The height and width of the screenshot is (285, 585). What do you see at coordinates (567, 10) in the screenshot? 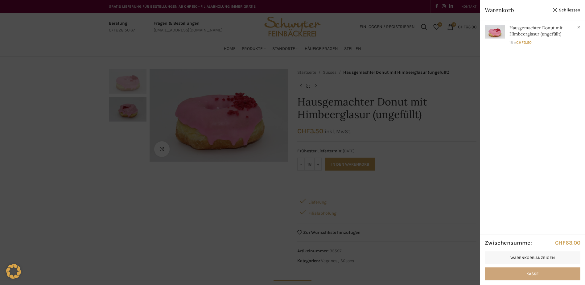
I see `a: Schliessen` at bounding box center [567, 10].